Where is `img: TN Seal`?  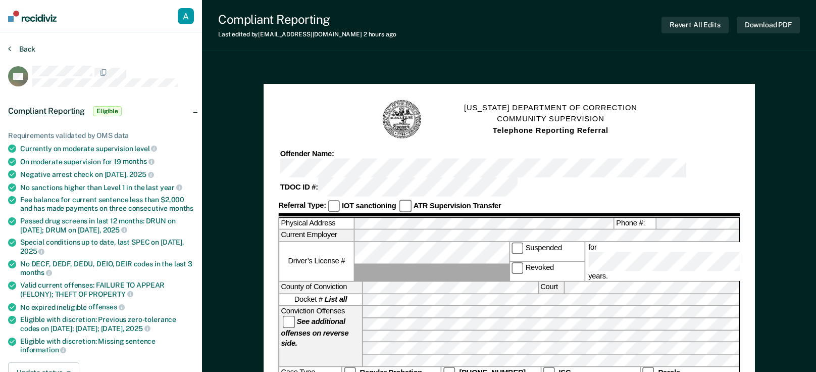 img: TN Seal is located at coordinates (402, 120).